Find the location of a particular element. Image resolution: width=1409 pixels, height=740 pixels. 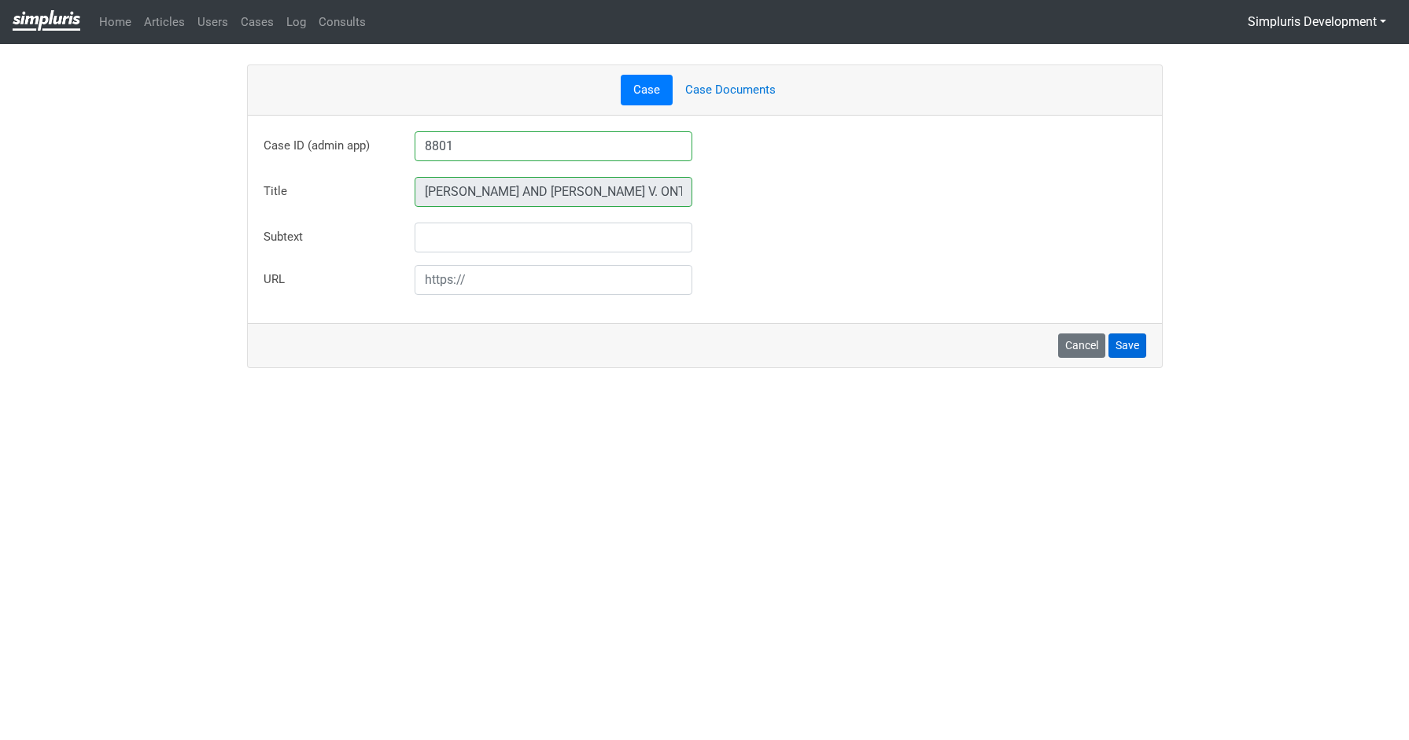

a: Cases is located at coordinates (257, 22).